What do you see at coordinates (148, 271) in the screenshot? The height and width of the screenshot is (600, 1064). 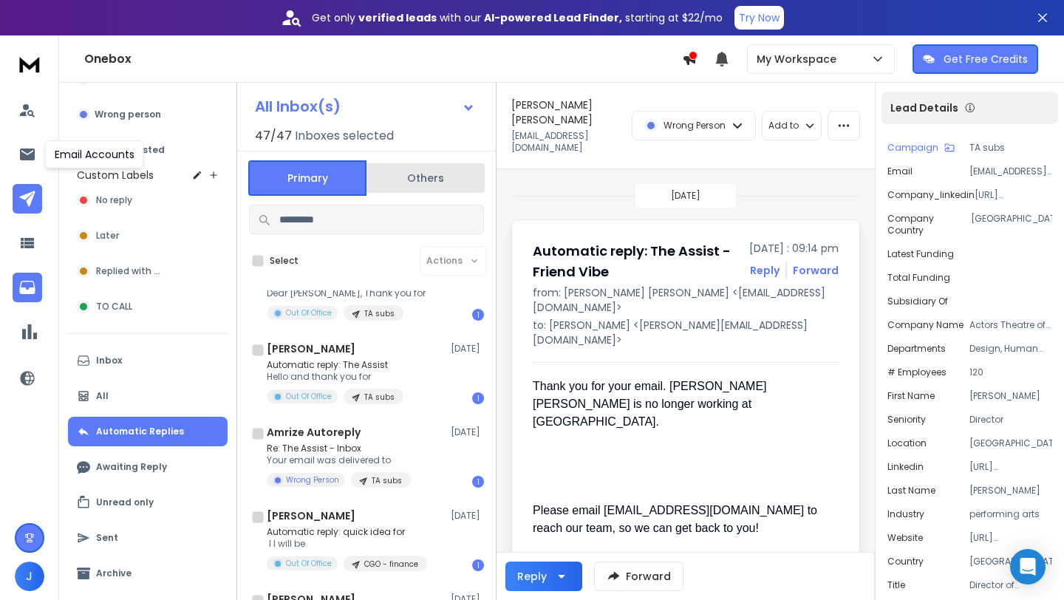 I see `button: Replied with PP` at bounding box center [148, 271].